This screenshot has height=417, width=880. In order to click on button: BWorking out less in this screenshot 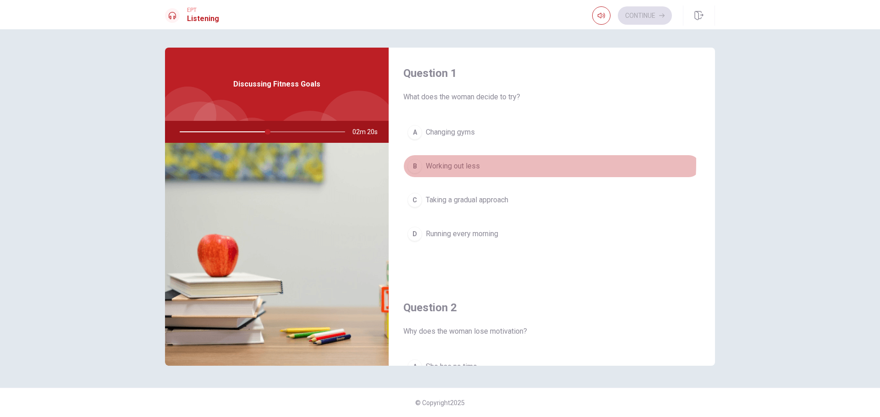, I will do `click(552, 166)`.